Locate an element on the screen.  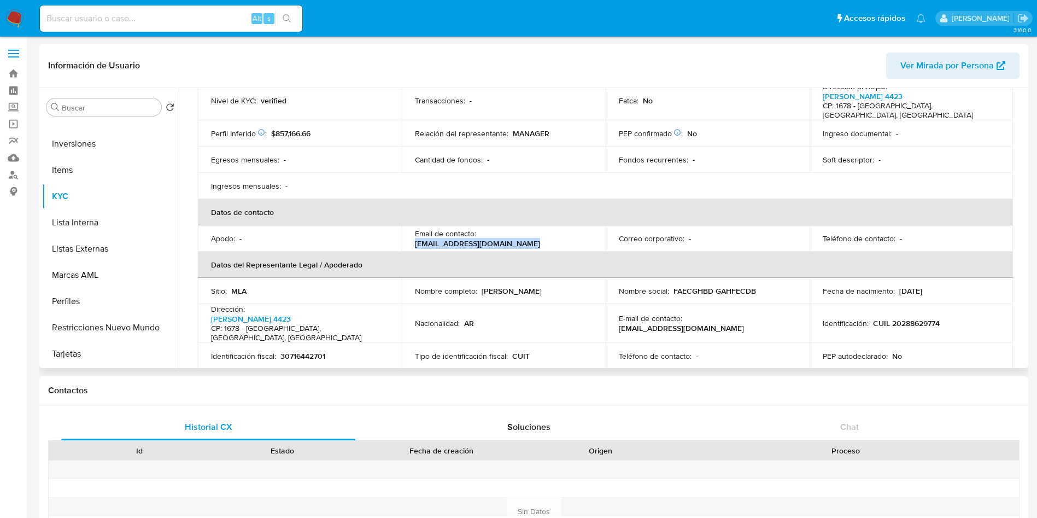
th: Datos del Representante Legal / Apoderado is located at coordinates (605, 265).